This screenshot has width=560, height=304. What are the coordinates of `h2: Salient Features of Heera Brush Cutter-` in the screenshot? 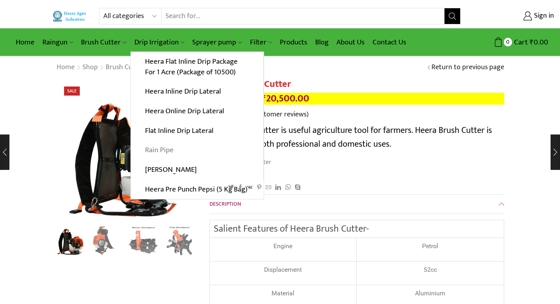 It's located at (357, 229).